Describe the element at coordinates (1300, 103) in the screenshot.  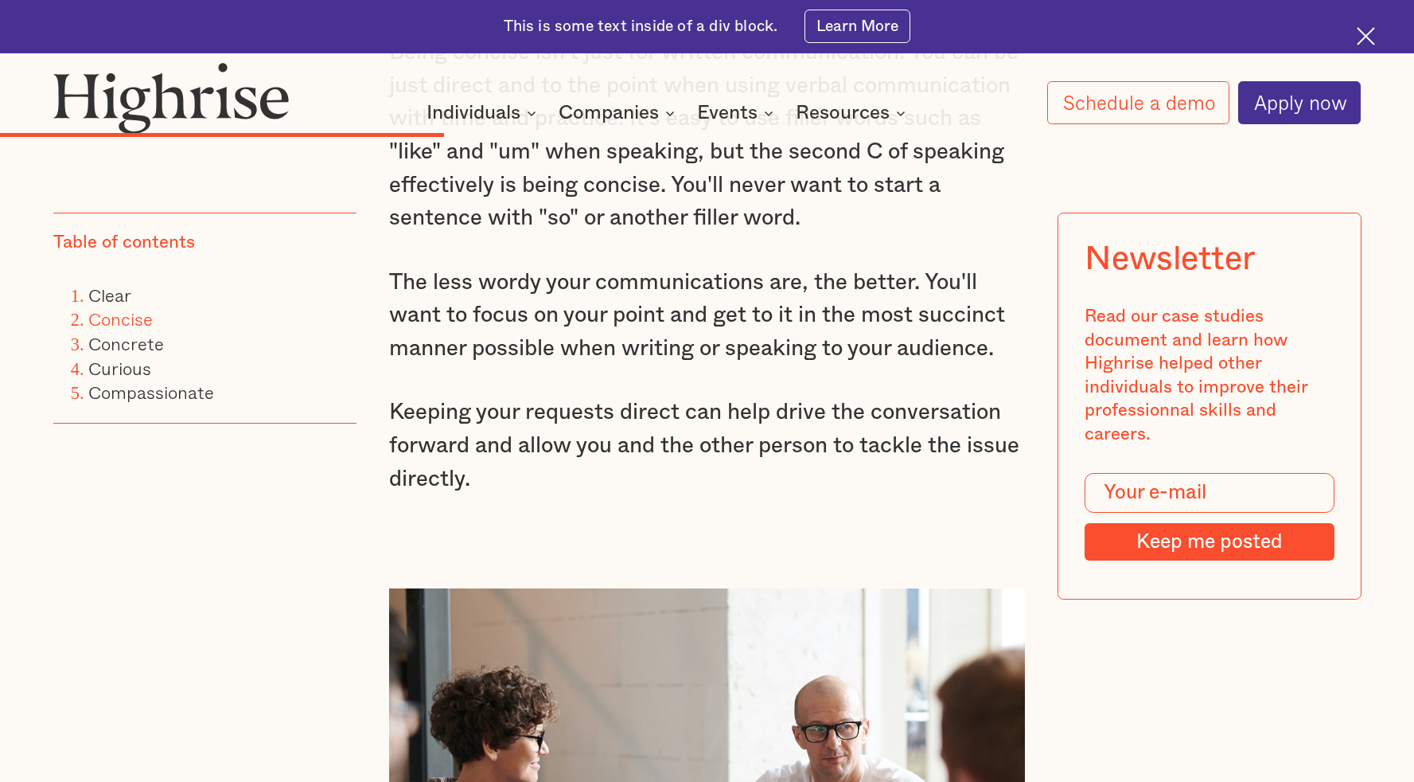
I see `a: Apply now` at that location.